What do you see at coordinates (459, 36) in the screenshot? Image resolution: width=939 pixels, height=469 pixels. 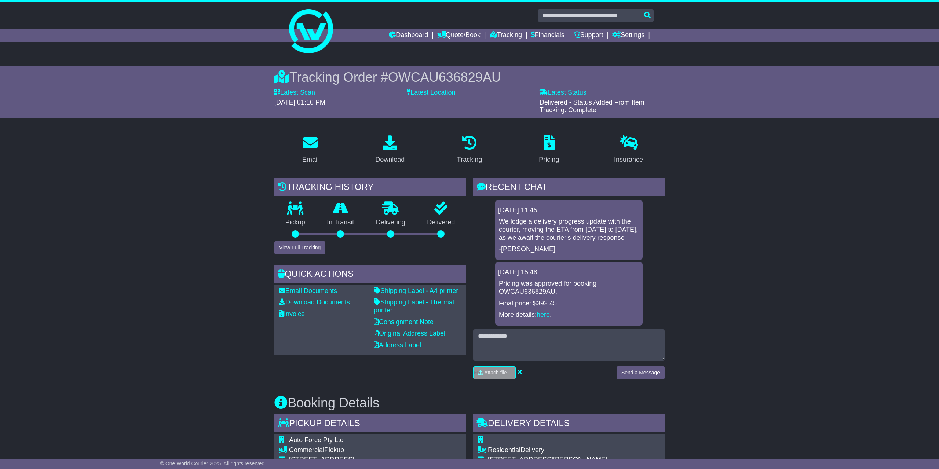 I see `a: Quote/Book` at bounding box center [459, 36].